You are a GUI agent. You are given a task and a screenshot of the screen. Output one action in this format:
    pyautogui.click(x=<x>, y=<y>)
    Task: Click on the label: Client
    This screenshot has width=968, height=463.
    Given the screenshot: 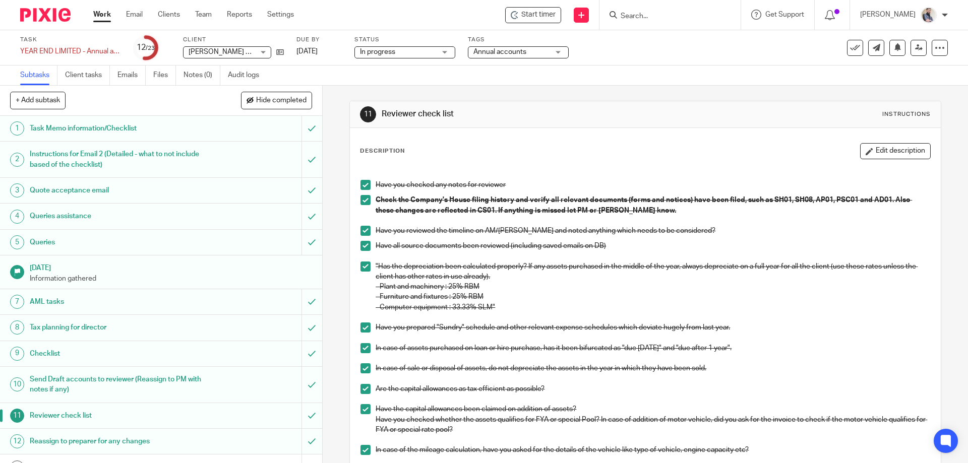 What is the action you would take?
    pyautogui.click(x=233, y=40)
    